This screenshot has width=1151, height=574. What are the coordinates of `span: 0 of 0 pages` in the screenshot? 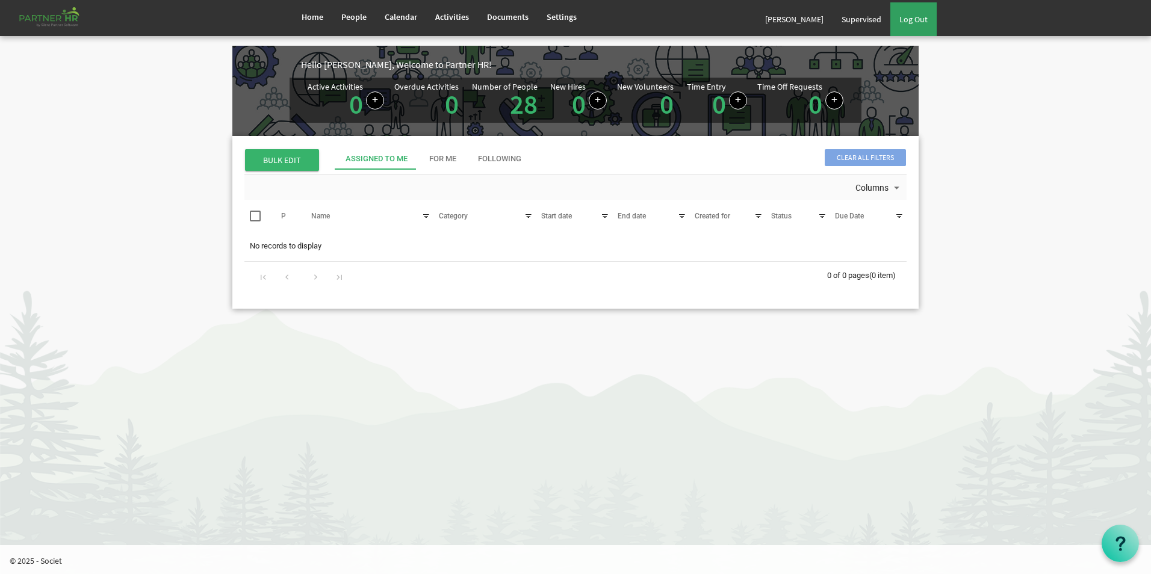 It's located at (848, 275).